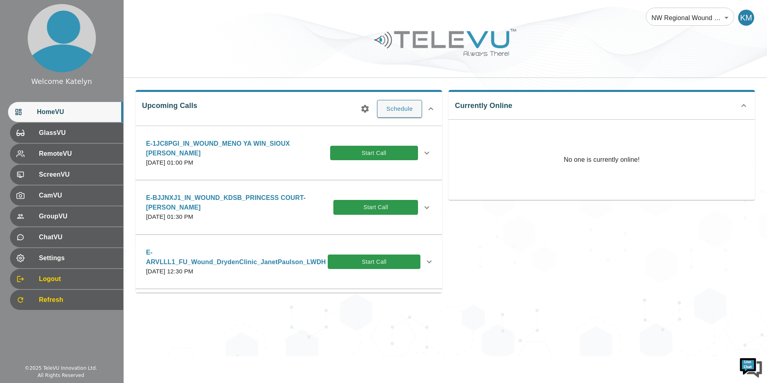 Image resolution: width=767 pixels, height=383 pixels. Describe the element at coordinates (24, 47) in the screenshot. I see `img: d_736959983_company_1615157101543_736959983` at that location.